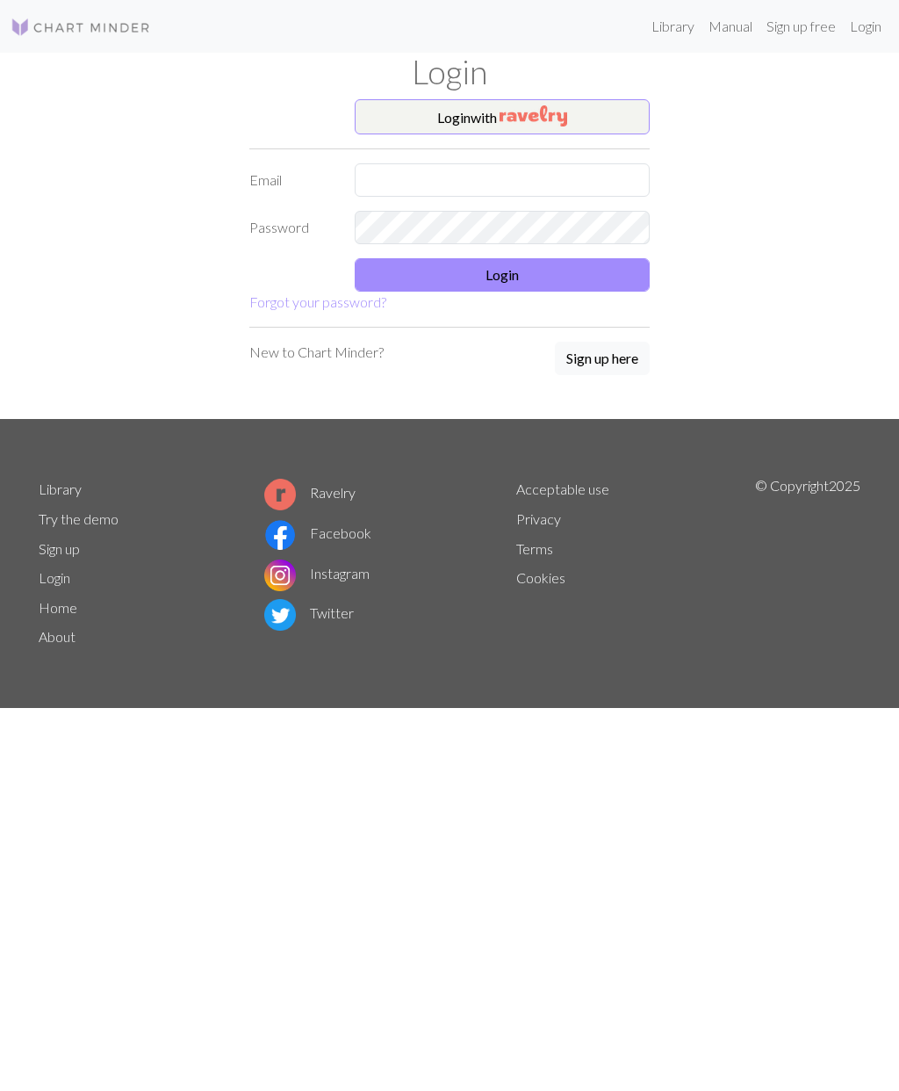 The width and height of the screenshot is (899, 1091). I want to click on a: Twitter, so click(309, 612).